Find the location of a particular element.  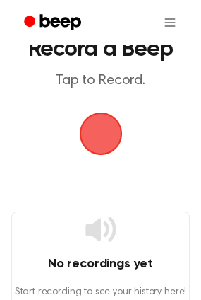

h1: Record a Beep is located at coordinates (100, 49).